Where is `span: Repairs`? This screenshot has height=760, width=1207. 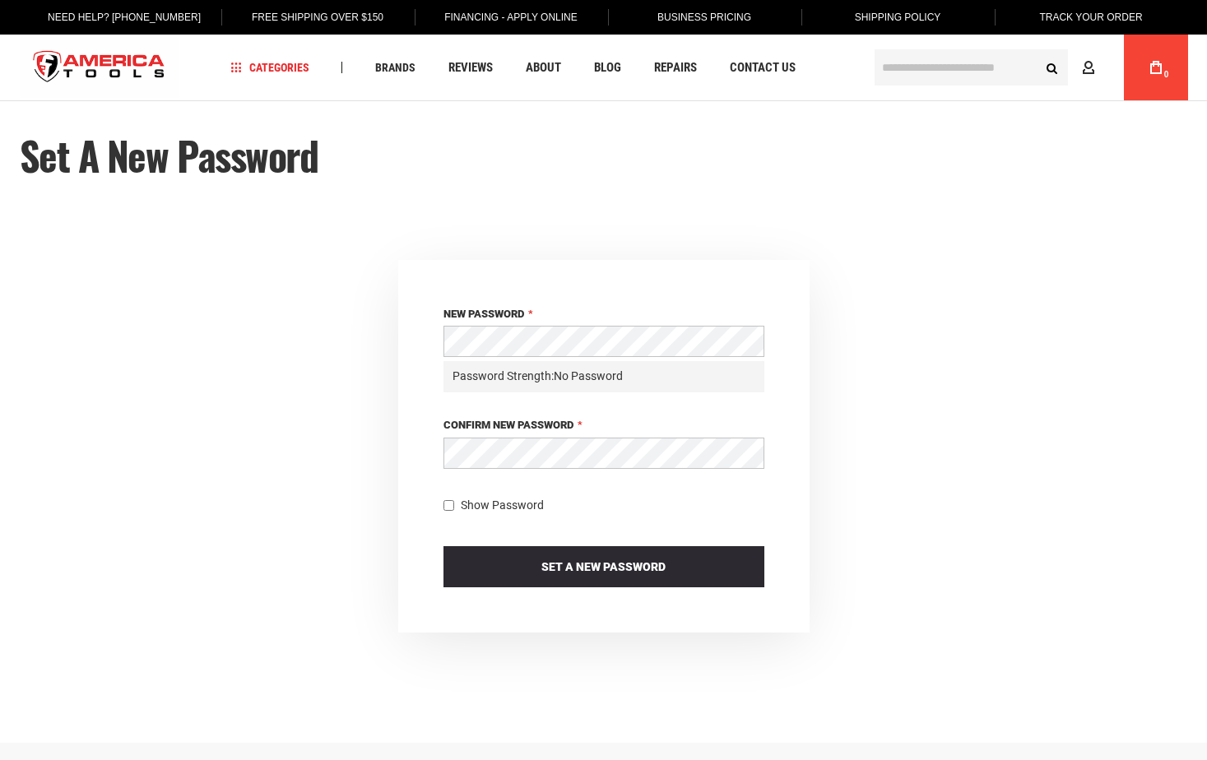
span: Repairs is located at coordinates (675, 67).